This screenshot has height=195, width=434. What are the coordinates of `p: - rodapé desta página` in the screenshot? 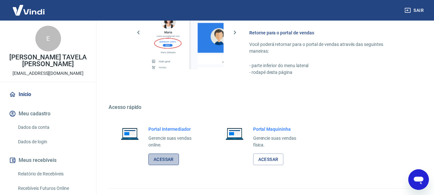 It's located at (326, 72).